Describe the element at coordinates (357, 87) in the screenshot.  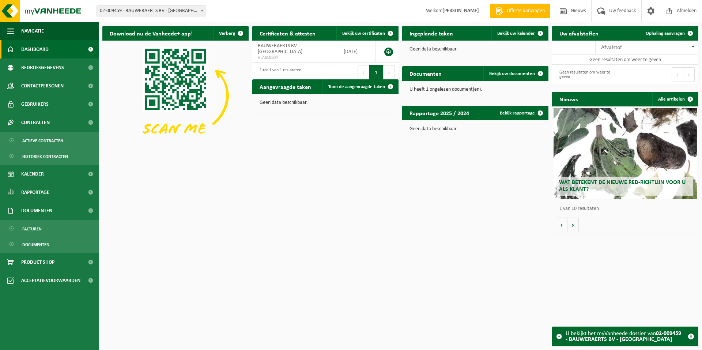
I see `span: Toon de aangevraagde taken` at that location.